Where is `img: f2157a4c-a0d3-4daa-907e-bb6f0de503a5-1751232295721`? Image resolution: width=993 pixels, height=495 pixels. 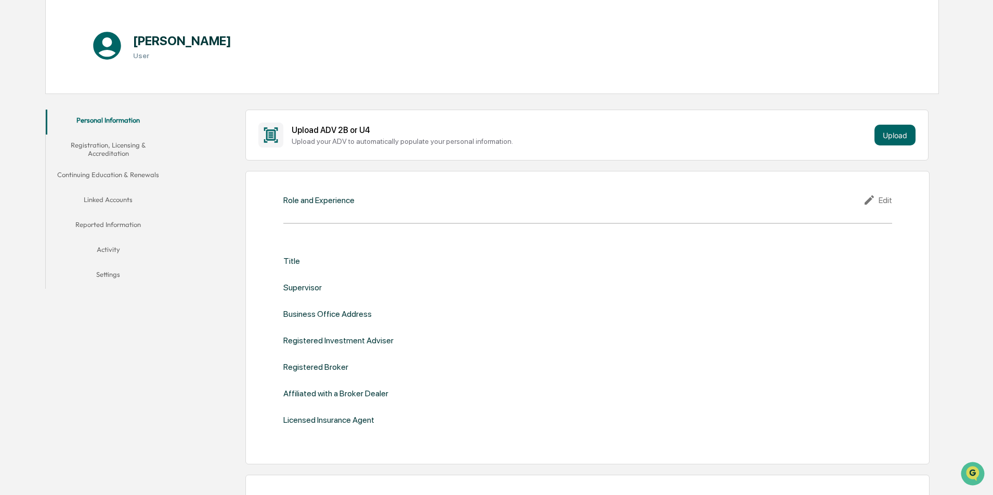
img: f2157a4c-a0d3-4daa-907e-bb6f0de503a5-1751232295721 is located at coordinates (13, 13).